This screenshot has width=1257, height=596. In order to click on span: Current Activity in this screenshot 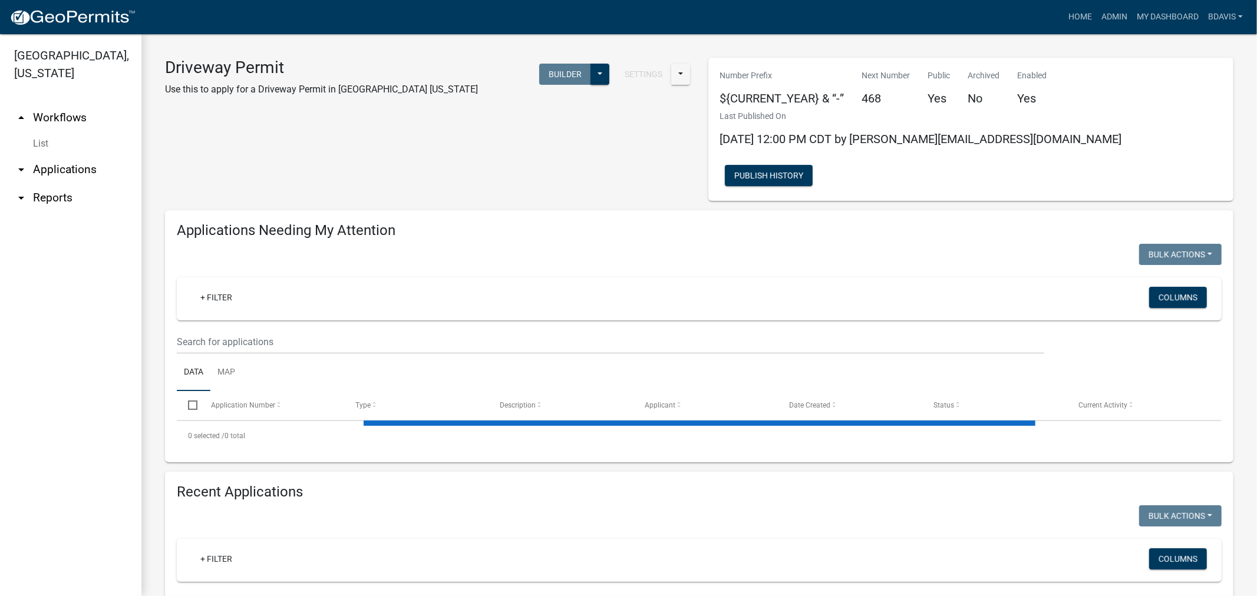, I will do `click(1103, 405)`.